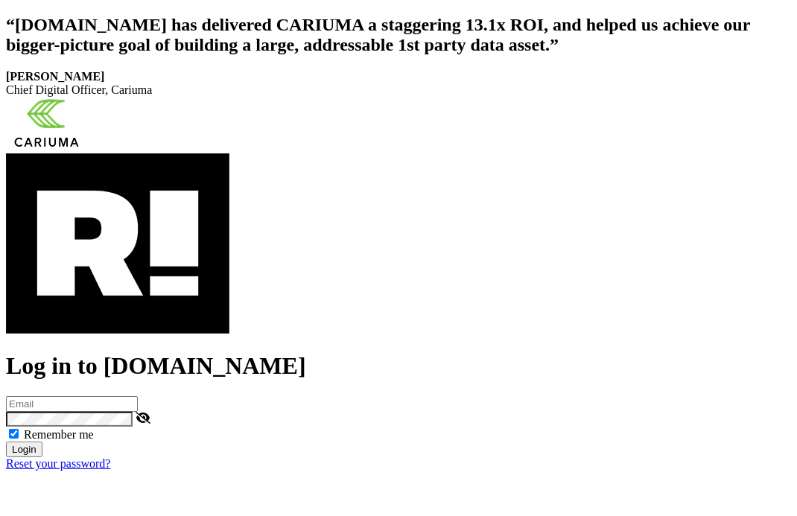 Image resolution: width=797 pixels, height=516 pixels. What do you see at coordinates (79, 89) in the screenshot?
I see `span: Chief Digital Officer, Cariuma` at bounding box center [79, 89].